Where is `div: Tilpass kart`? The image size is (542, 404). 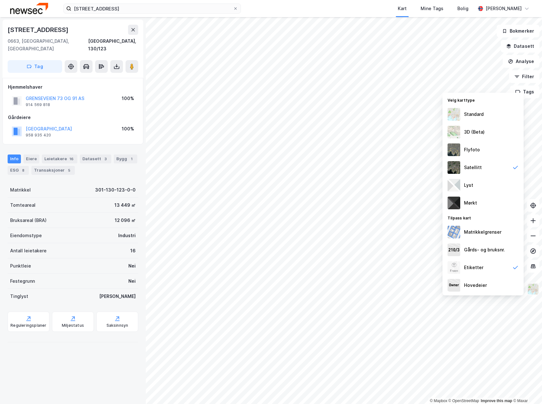
div: Tilpass kart is located at coordinates (483, 218).